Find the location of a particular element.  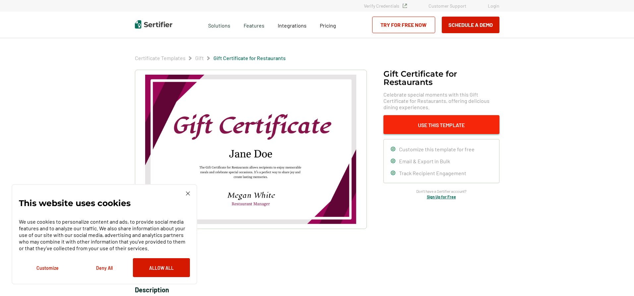

a: Customer Support is located at coordinates (447, 6).